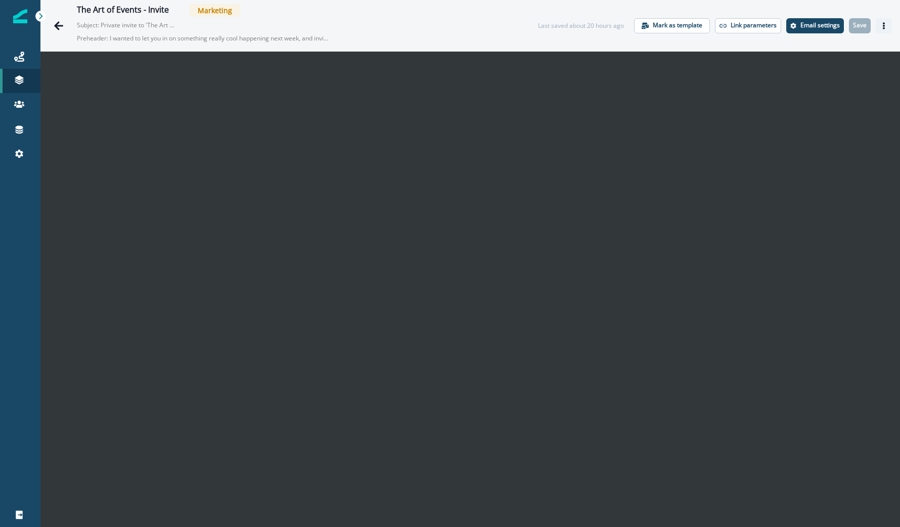  Describe the element at coordinates (203, 38) in the screenshot. I see `p: Preheader: I wanted to let you in on something really cool happening next week, and invite you to...` at that location.